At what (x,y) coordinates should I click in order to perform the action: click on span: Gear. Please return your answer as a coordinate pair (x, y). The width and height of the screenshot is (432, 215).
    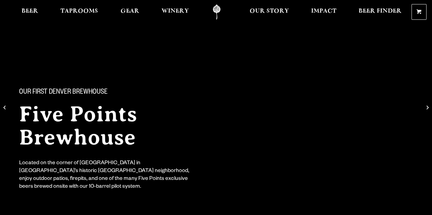
    Looking at the image, I should click on (130, 11).